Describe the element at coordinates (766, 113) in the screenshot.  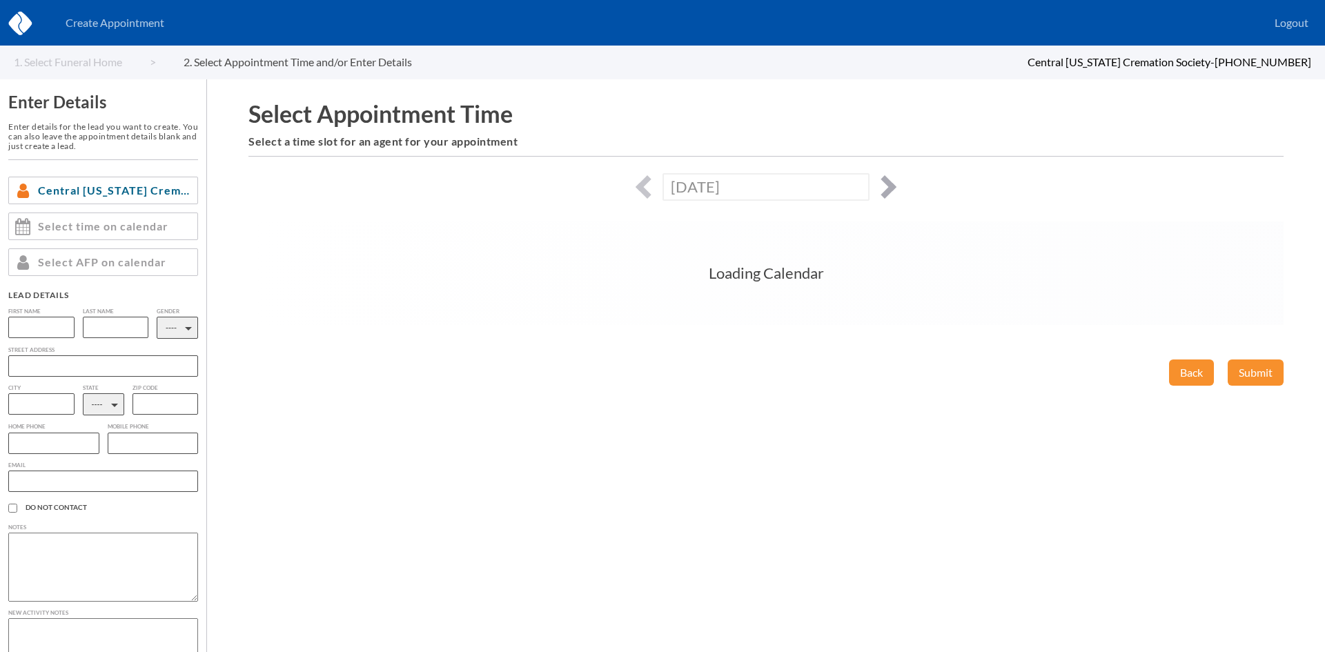
I see `h1: Select Appointment Time` at that location.